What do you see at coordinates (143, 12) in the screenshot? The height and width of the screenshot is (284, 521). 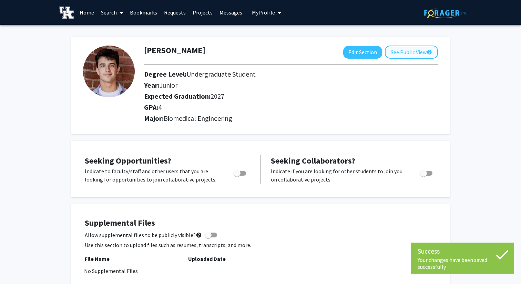 I see `a: Bookmarks` at bounding box center [143, 12].